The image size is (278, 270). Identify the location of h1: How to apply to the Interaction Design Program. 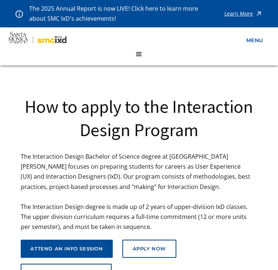
(139, 118).